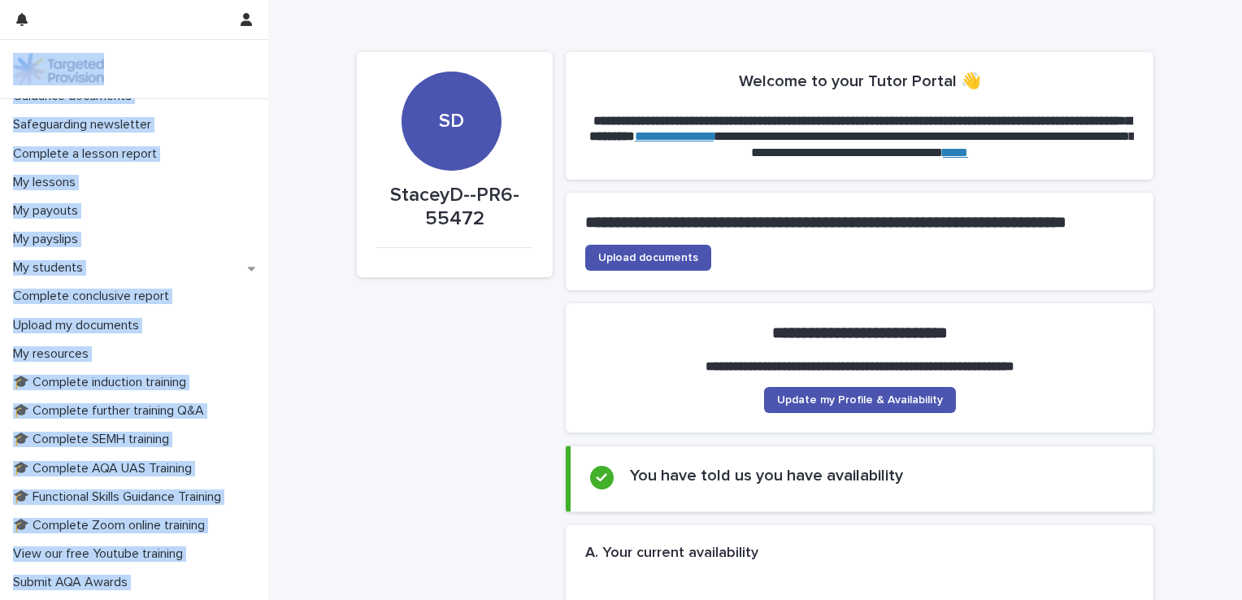 The width and height of the screenshot is (1242, 600). What do you see at coordinates (59, 69) in the screenshot?
I see `img: M5nRWzHhSzIhMunXDL62` at bounding box center [59, 69].